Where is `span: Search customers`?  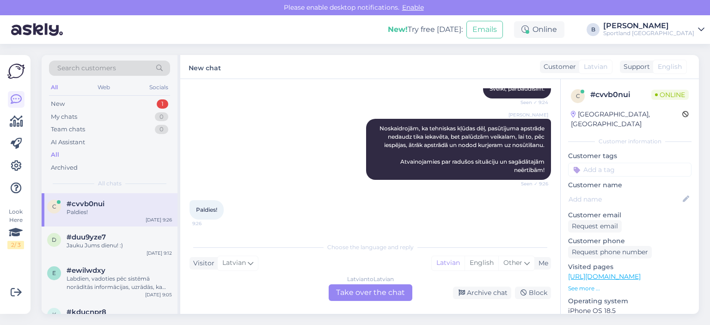 span: Search customers is located at coordinates (86, 68).